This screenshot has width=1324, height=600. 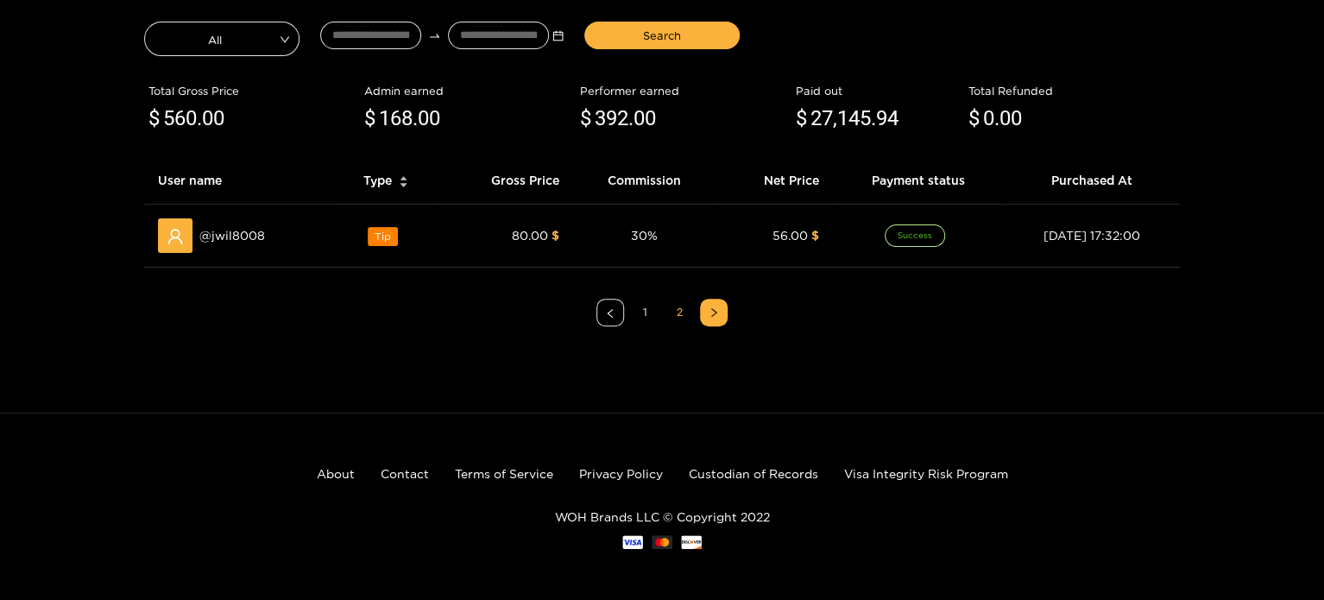 I want to click on span: caret-down, so click(x=403, y=185).